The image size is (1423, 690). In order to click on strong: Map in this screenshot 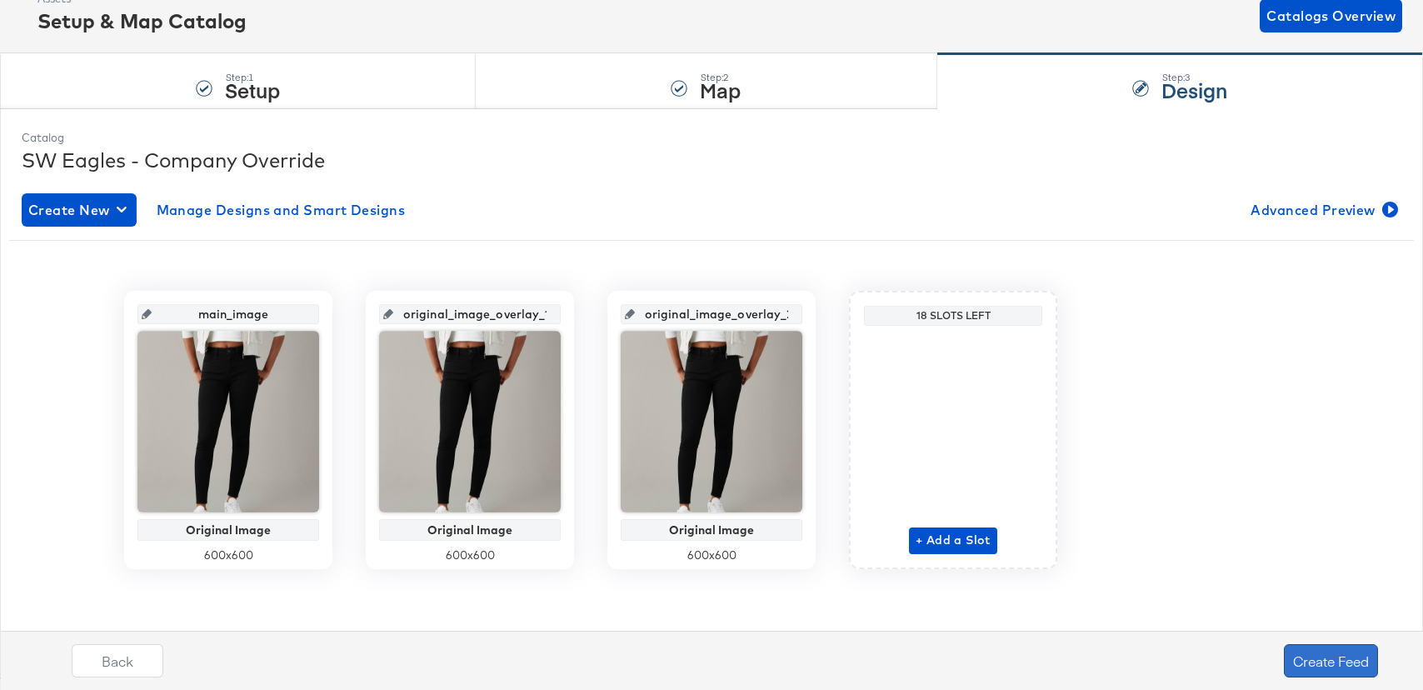, I will do `click(720, 89)`.